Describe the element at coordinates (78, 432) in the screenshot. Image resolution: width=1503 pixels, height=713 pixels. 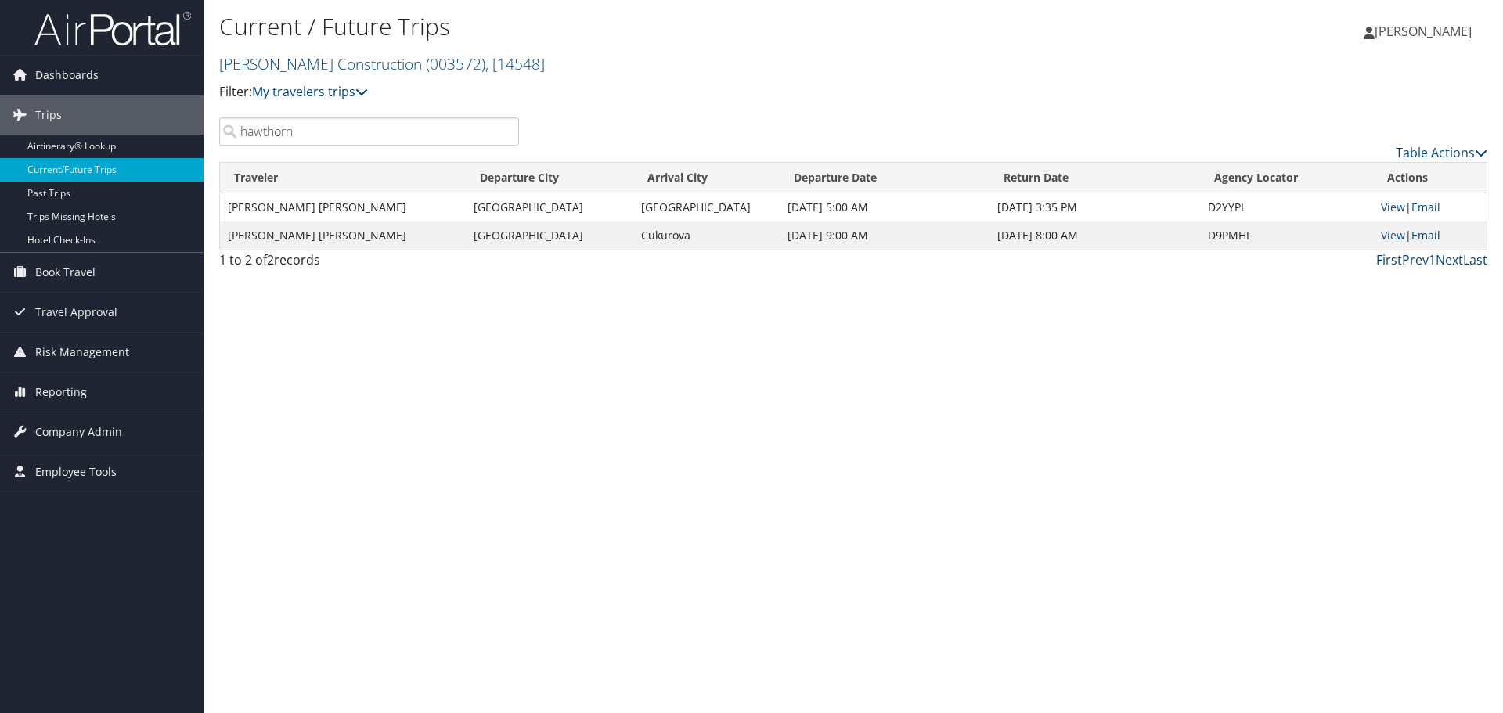
I see `span: Company Admin` at that location.